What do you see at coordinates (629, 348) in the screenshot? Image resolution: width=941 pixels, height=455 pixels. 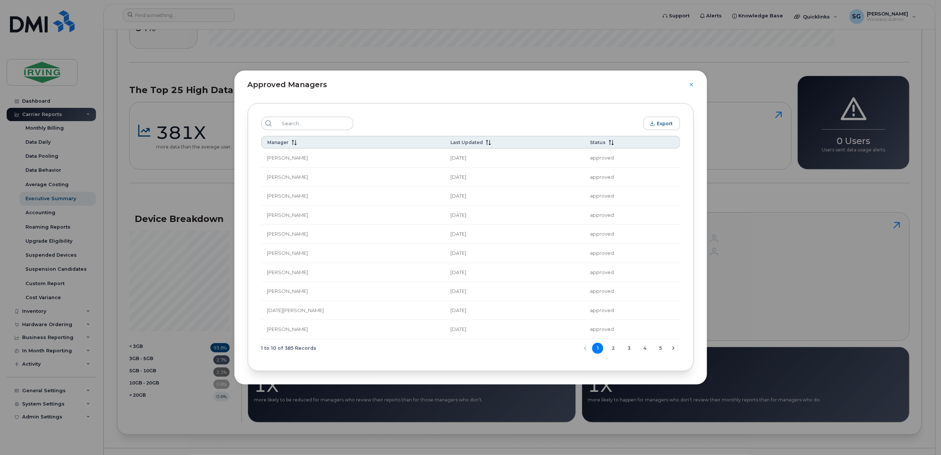 I see `button: Page 3` at bounding box center [629, 348].